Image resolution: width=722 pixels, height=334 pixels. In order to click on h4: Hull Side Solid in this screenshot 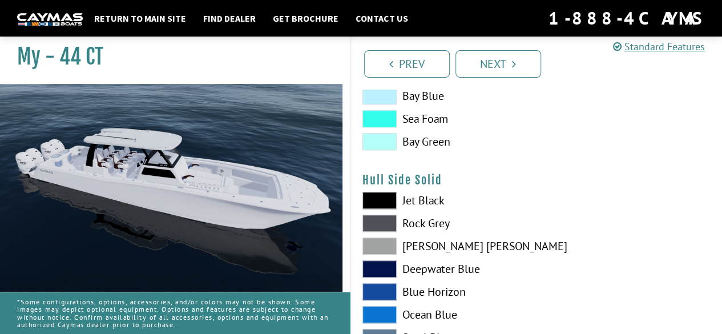, I will do `click(537, 180)`.